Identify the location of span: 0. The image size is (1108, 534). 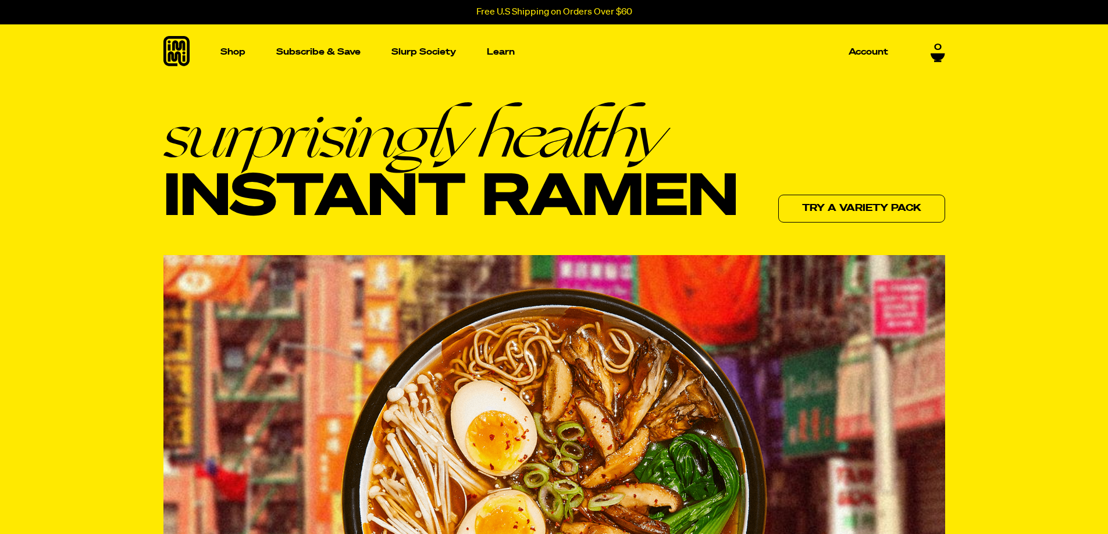
(937, 48).